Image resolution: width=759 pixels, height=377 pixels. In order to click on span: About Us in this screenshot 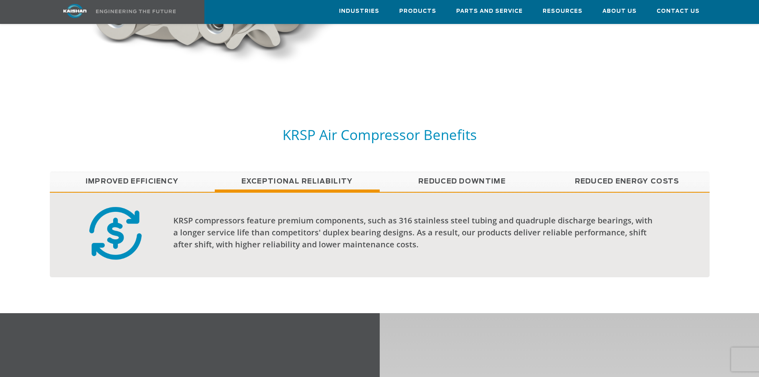, I will do `click(620, 11)`.